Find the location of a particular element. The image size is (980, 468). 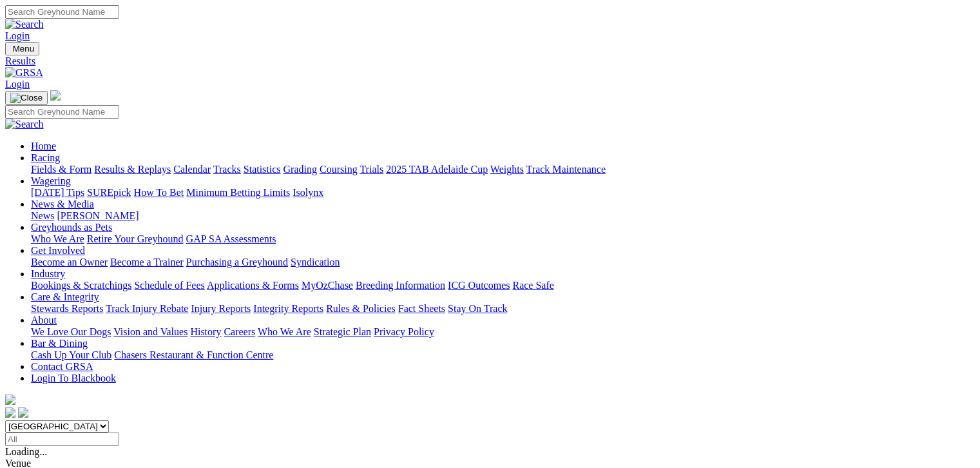

a: Retire Your Greyhound is located at coordinates (135, 238).